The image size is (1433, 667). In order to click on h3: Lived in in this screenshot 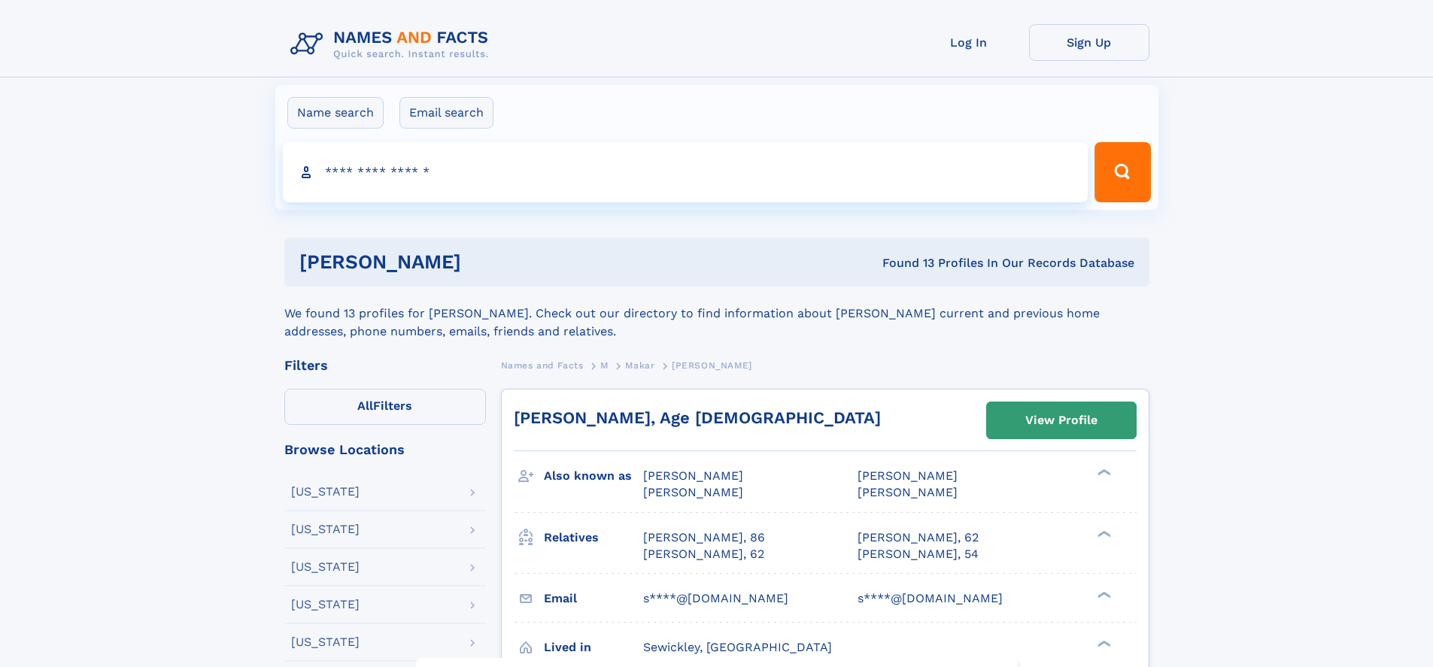, I will do `click(593, 648)`.